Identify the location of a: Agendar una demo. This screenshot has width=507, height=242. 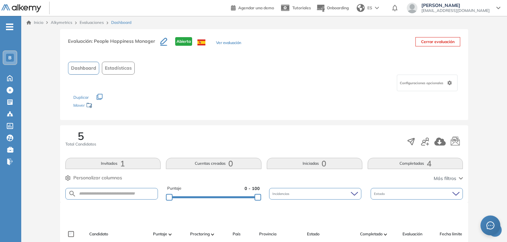
(252, 7).